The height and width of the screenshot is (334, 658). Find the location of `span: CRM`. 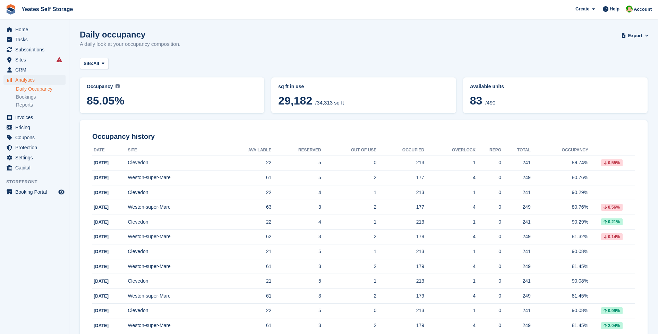

span: CRM is located at coordinates (36, 70).